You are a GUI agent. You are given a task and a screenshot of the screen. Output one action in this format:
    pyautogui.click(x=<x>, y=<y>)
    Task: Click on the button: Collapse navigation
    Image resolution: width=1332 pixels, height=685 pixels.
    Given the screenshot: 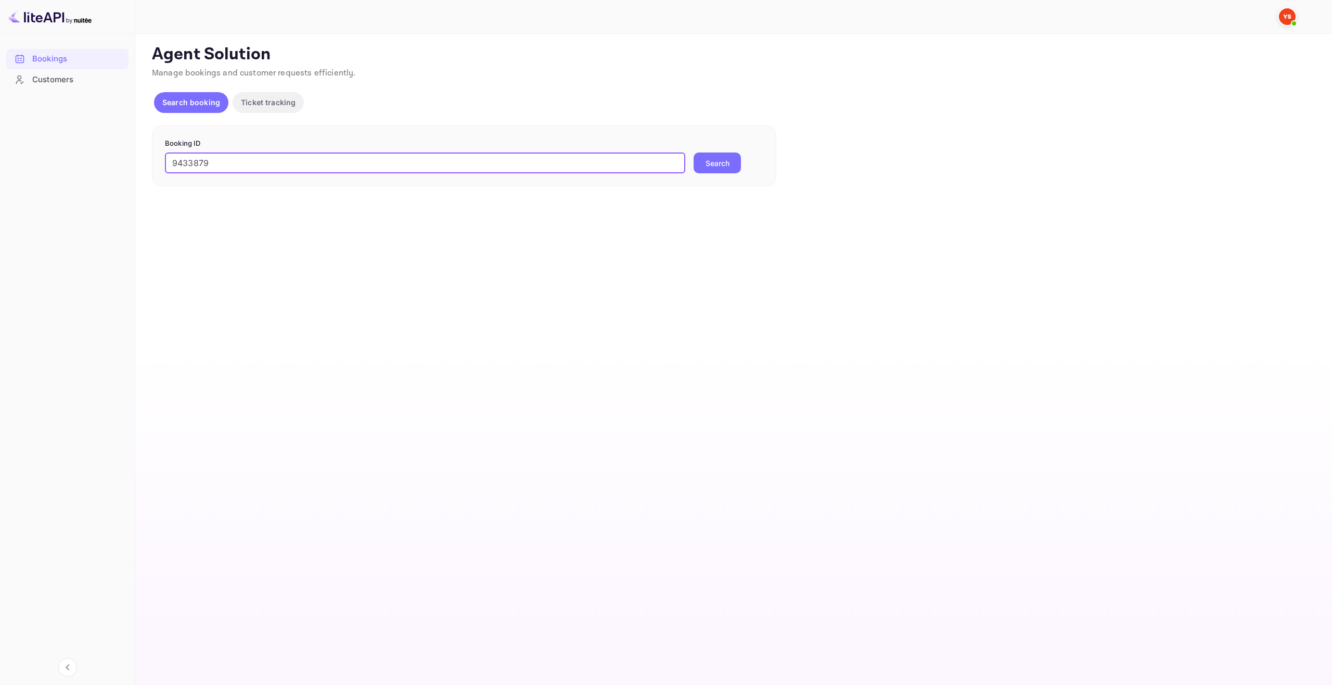 What is the action you would take?
    pyautogui.click(x=68, y=667)
    